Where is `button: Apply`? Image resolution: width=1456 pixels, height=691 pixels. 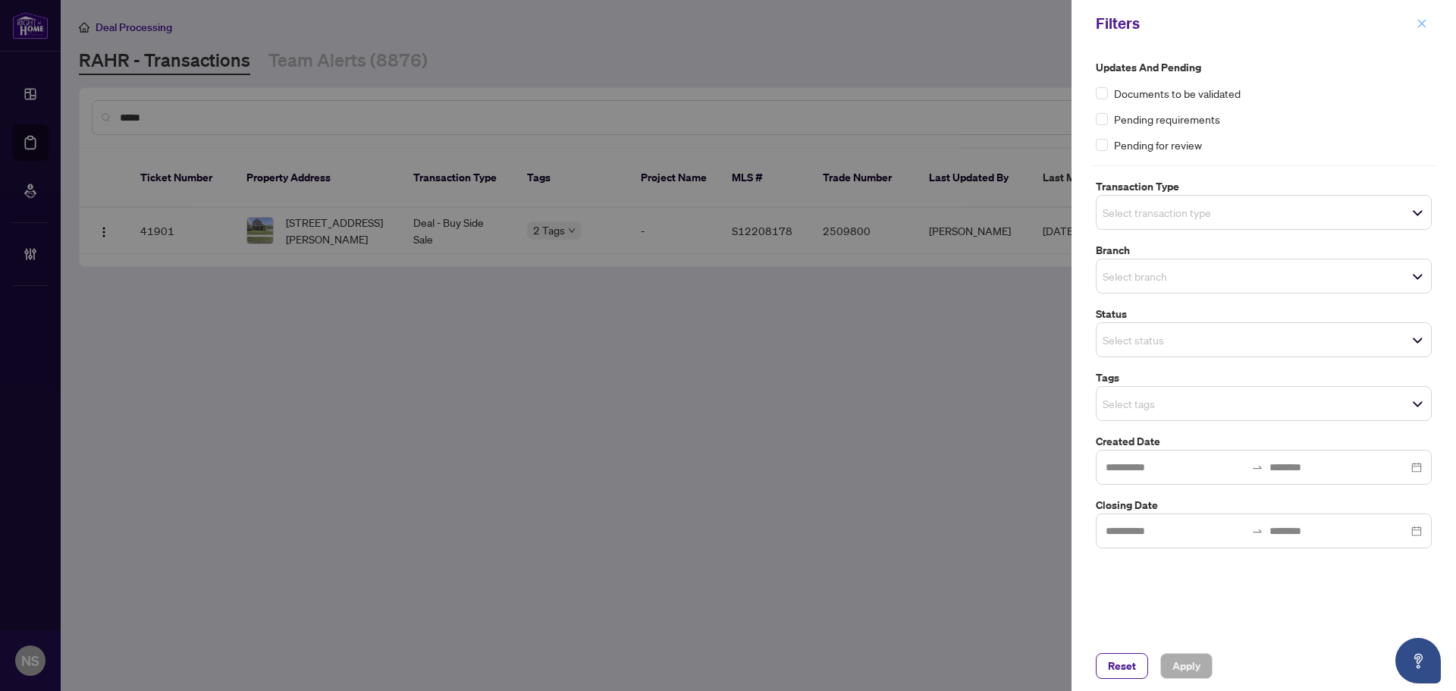 button: Apply is located at coordinates (1186, 666).